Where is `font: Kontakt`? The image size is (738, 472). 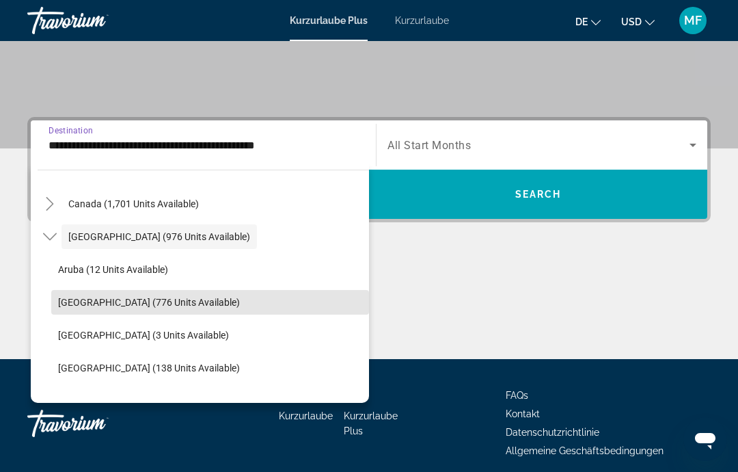
font: Kontakt is located at coordinates (523, 414).